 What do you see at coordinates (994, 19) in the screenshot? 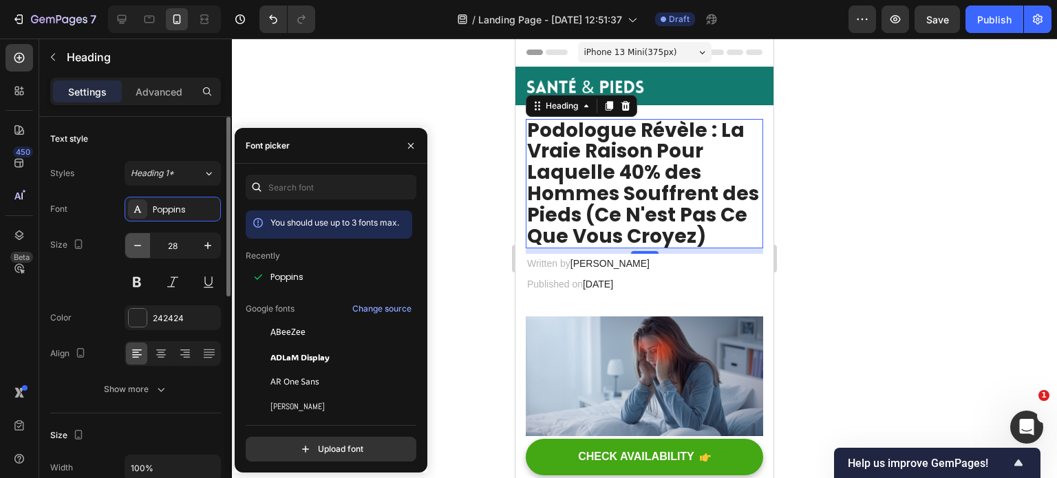
I see `div: Publish` at bounding box center [994, 19].